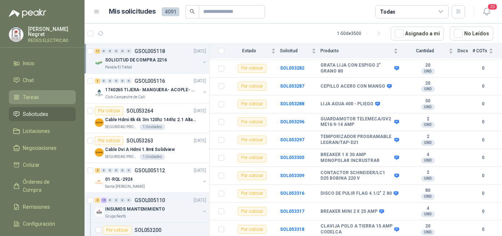  What do you see at coordinates (357, 229) in the screenshot?
I see `b: CLAVIJA POLO A TIERRA 15 AMP CODELCA` at bounding box center [357, 229].